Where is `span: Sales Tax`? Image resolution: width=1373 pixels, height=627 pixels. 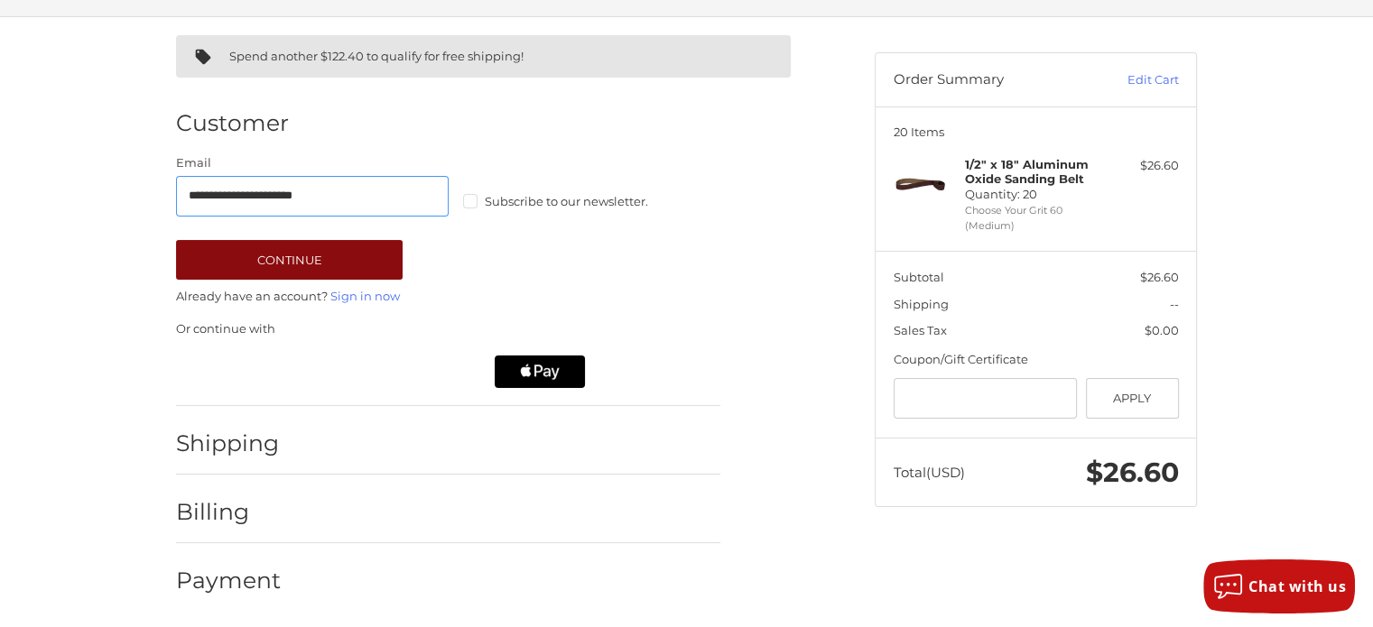
span: Sales Tax is located at coordinates (920, 330).